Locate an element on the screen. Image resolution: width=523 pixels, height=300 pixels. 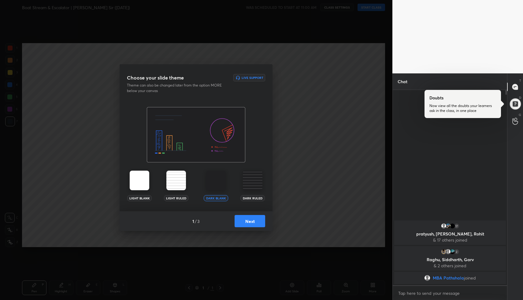
button: Next is located at coordinates (250, 221).